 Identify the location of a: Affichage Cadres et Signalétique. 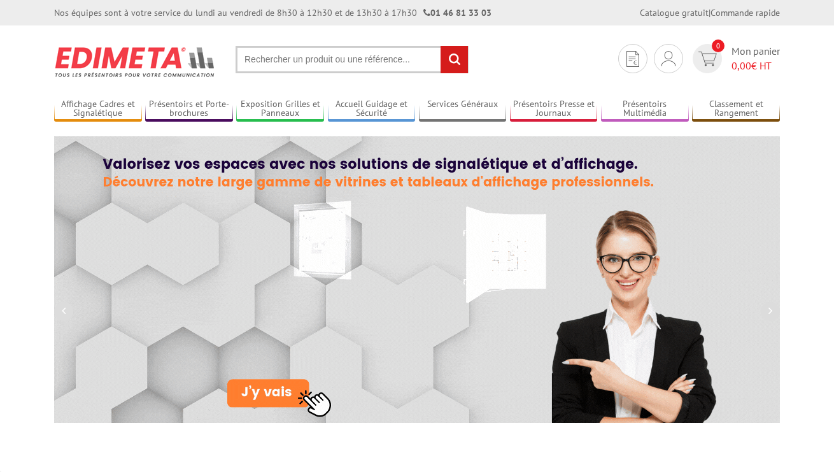
(98, 109).